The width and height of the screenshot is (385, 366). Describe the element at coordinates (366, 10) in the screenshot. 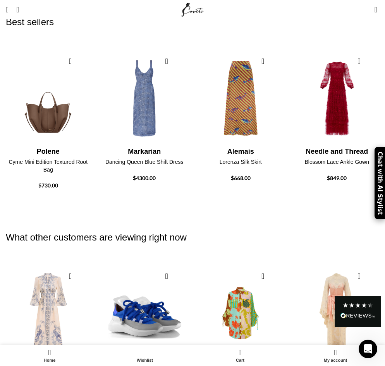

I see `div: My Wishlist` at that location.